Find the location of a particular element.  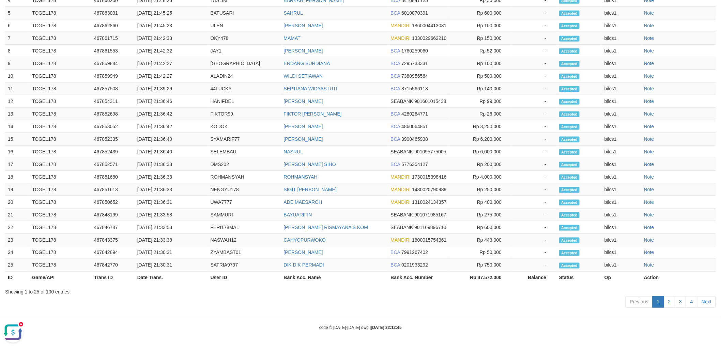

th: Date Trans. is located at coordinates (171, 278).